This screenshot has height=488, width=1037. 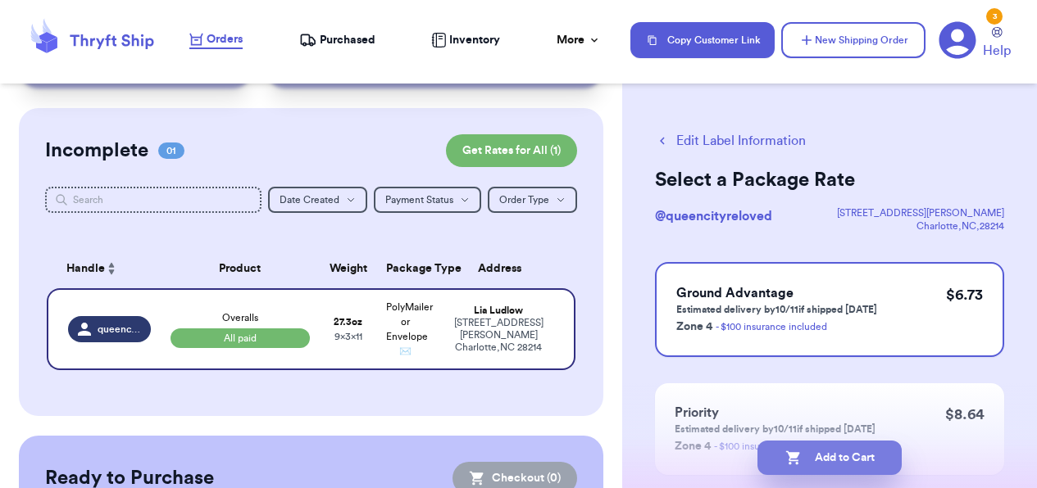 I want to click on th: Weight, so click(x=347, y=269).